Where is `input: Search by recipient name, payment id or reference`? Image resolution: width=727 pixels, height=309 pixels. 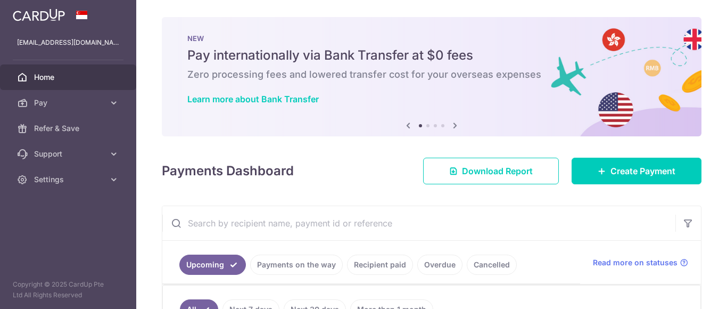
input: Search by recipient name, payment id or reference is located at coordinates (419, 223).